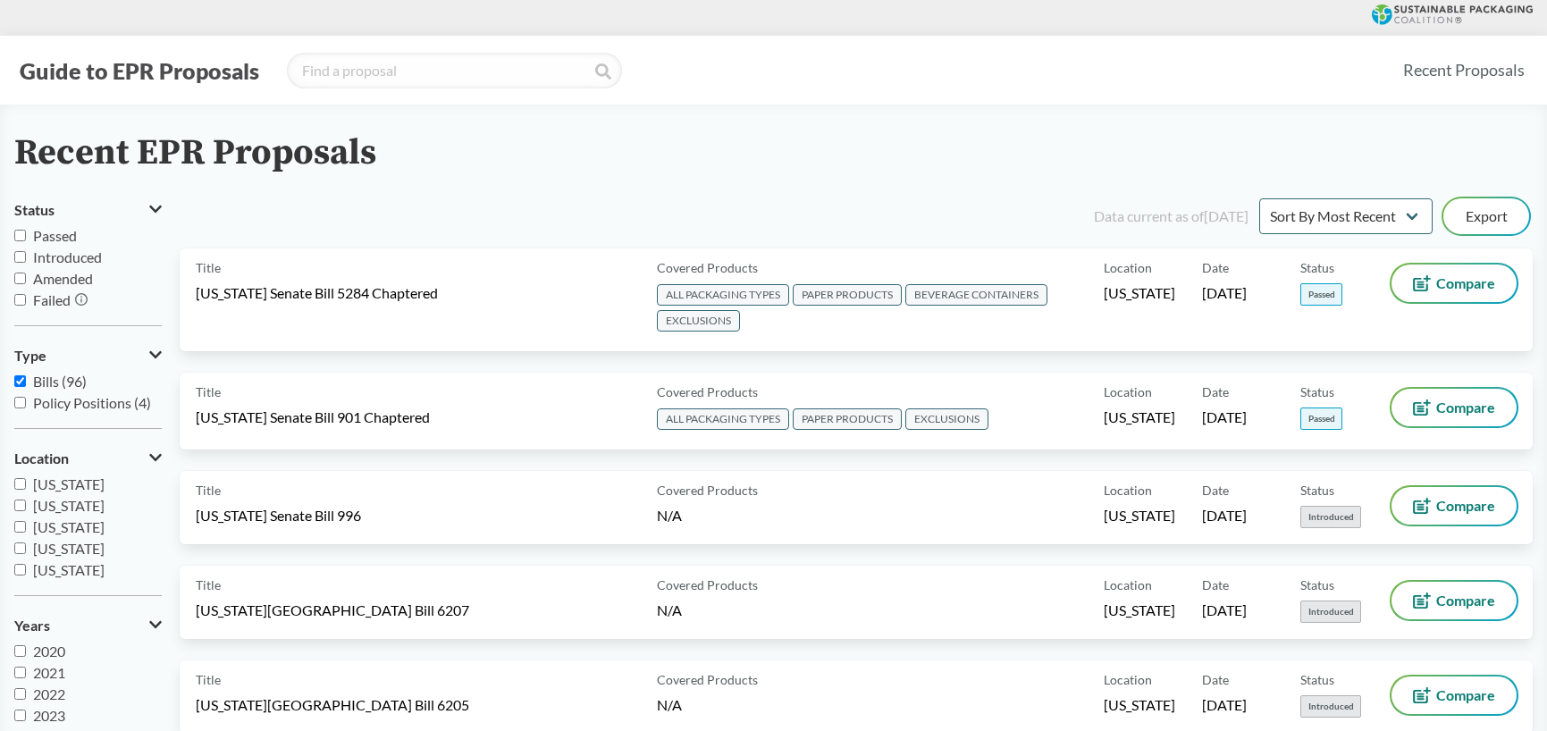 The height and width of the screenshot is (731, 1547). I want to click on button: Guide to EPR Proposals, so click(139, 71).